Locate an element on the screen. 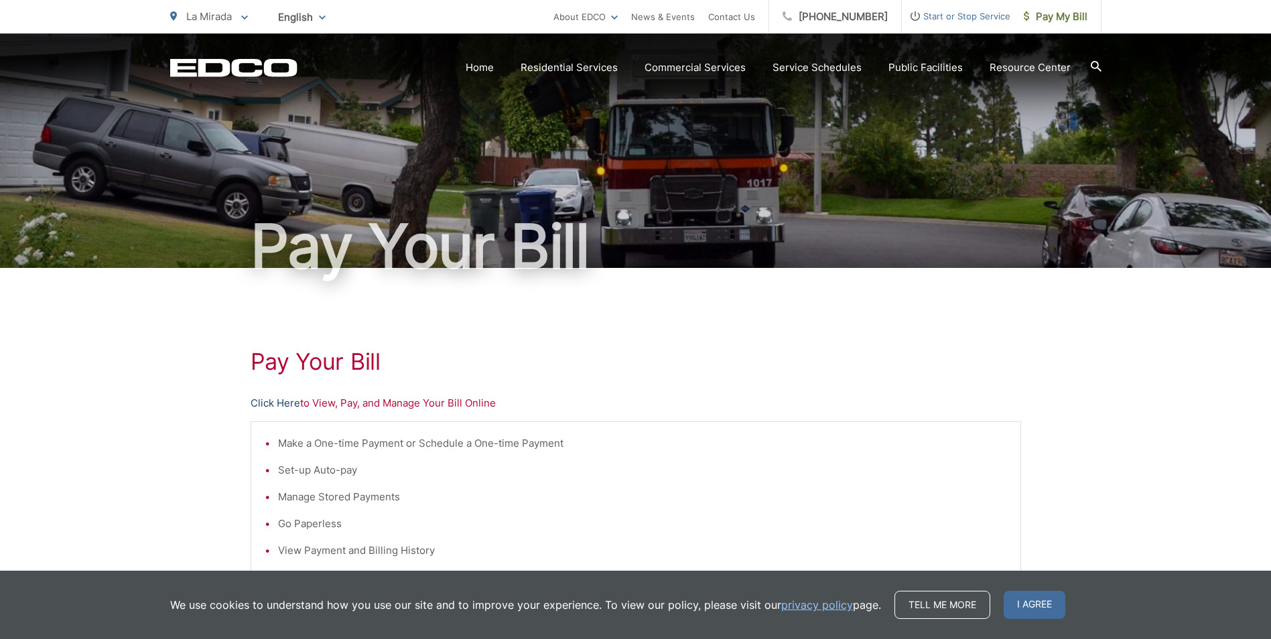 This screenshot has width=1271, height=639. a: Commercial Services is located at coordinates (695, 68).